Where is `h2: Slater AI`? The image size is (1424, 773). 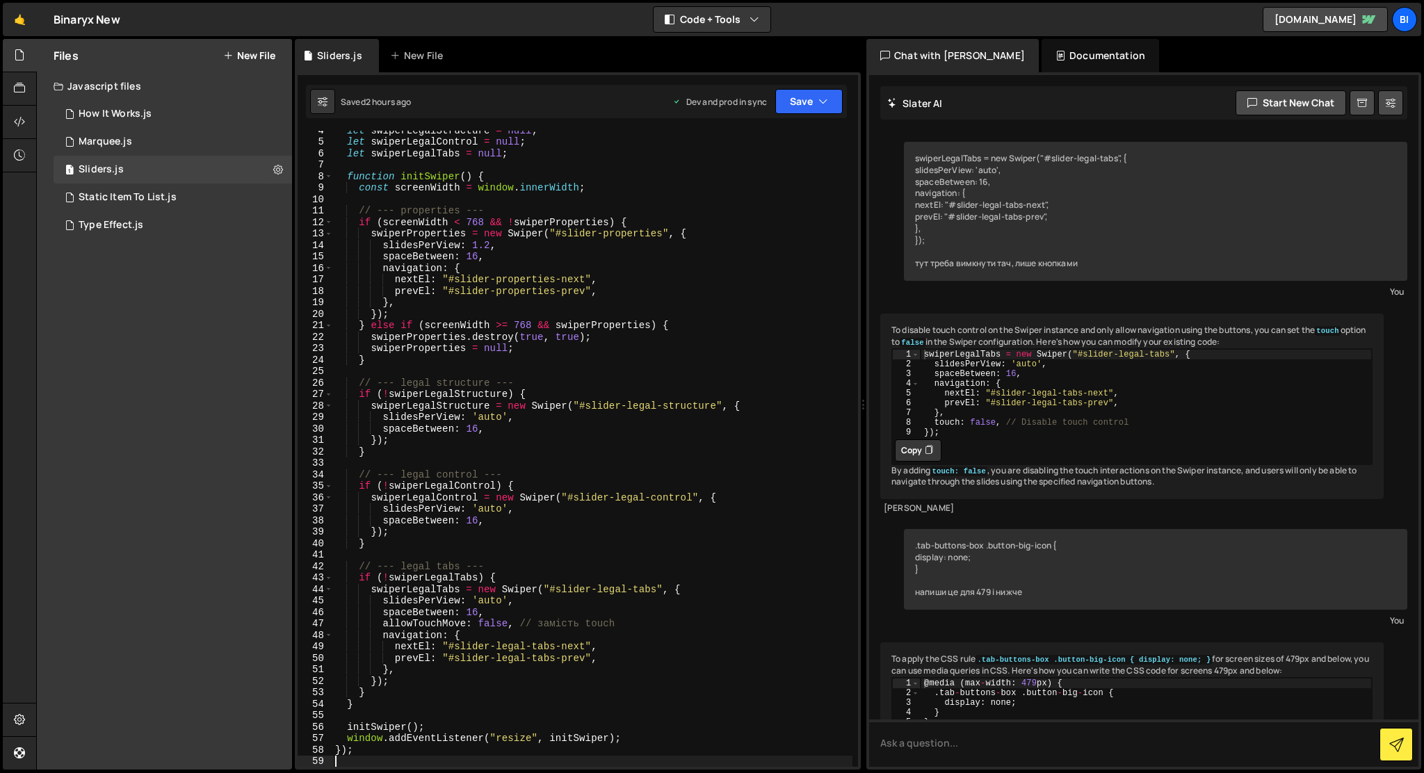
h2: Slater AI is located at coordinates (915, 103).